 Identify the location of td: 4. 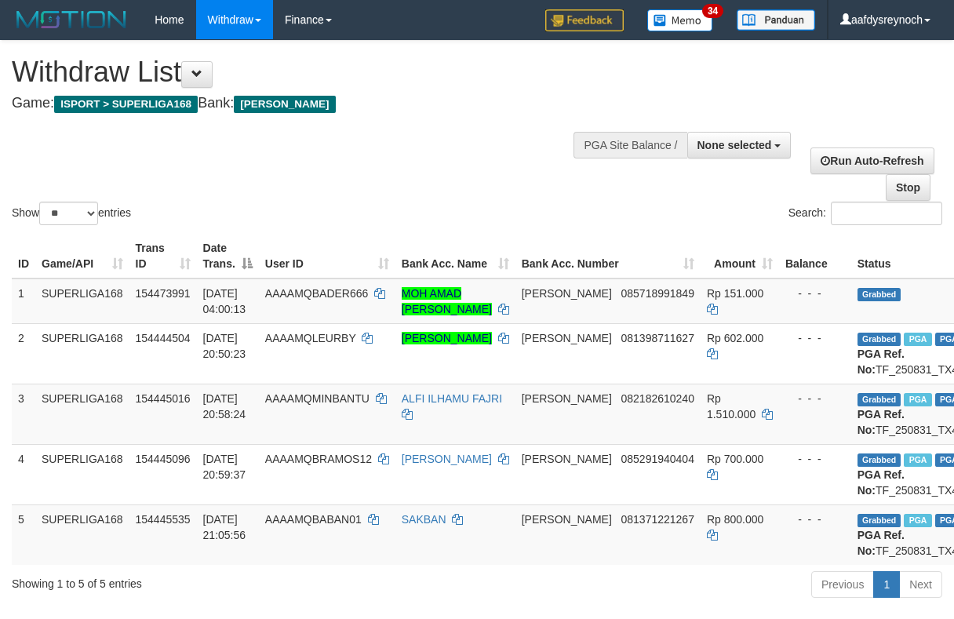
(24, 474).